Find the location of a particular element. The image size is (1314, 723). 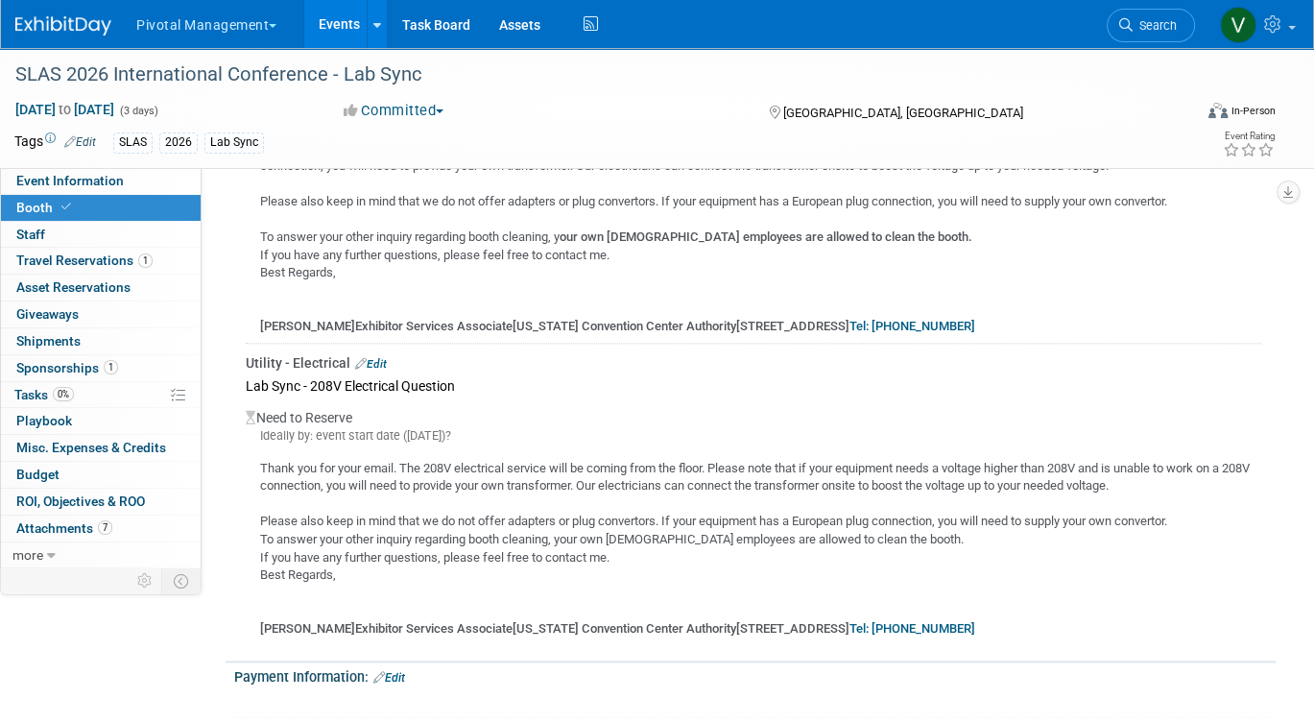

span: Tasks is located at coordinates (44, 395).